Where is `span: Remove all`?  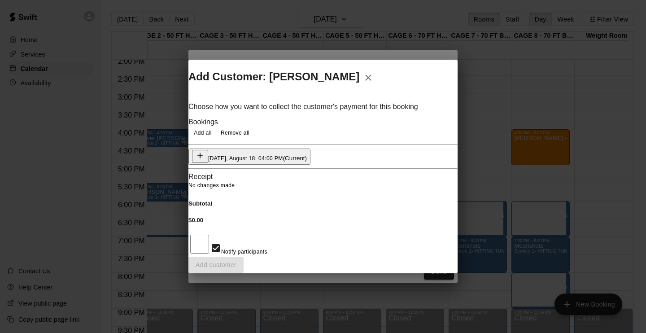 span: Remove all is located at coordinates (235, 133).